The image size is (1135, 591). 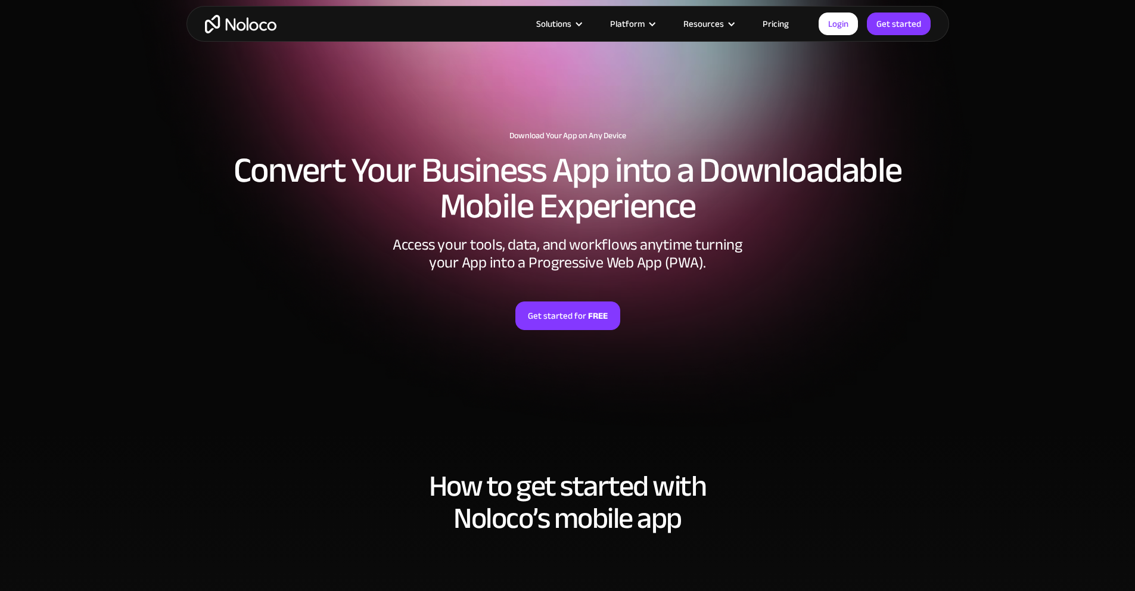 I want to click on a: home, so click(x=241, y=24).